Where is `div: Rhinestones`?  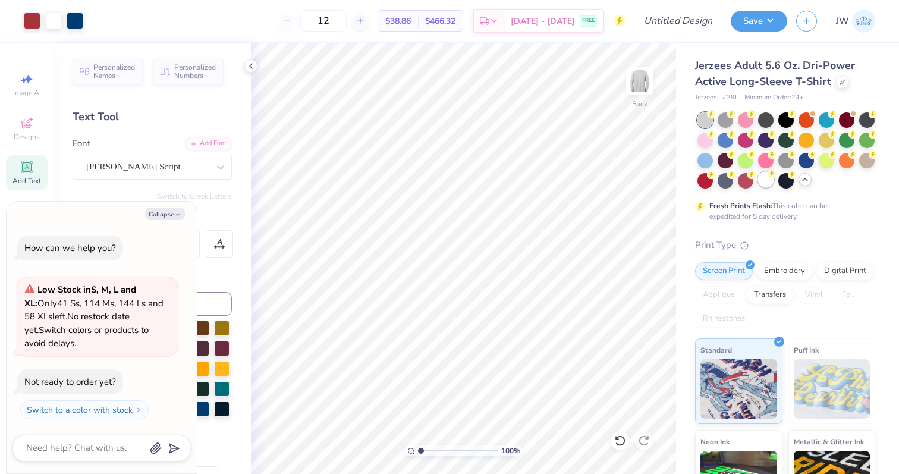 div: Rhinestones is located at coordinates (723, 319).